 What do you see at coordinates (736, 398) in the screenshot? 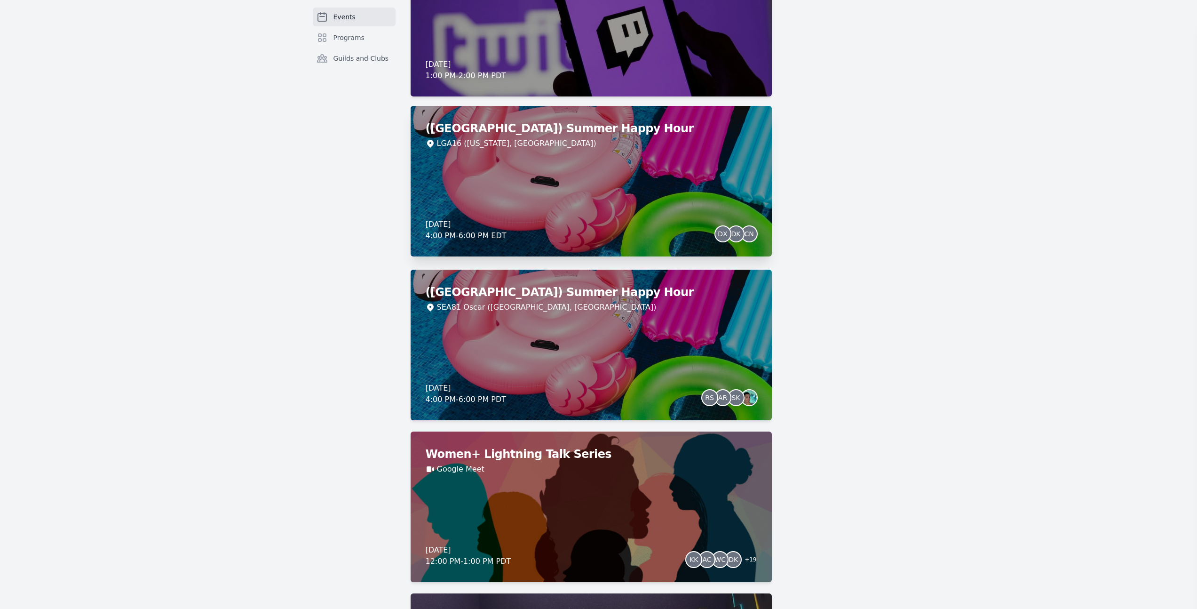
I see `span: SK` at bounding box center [736, 398].